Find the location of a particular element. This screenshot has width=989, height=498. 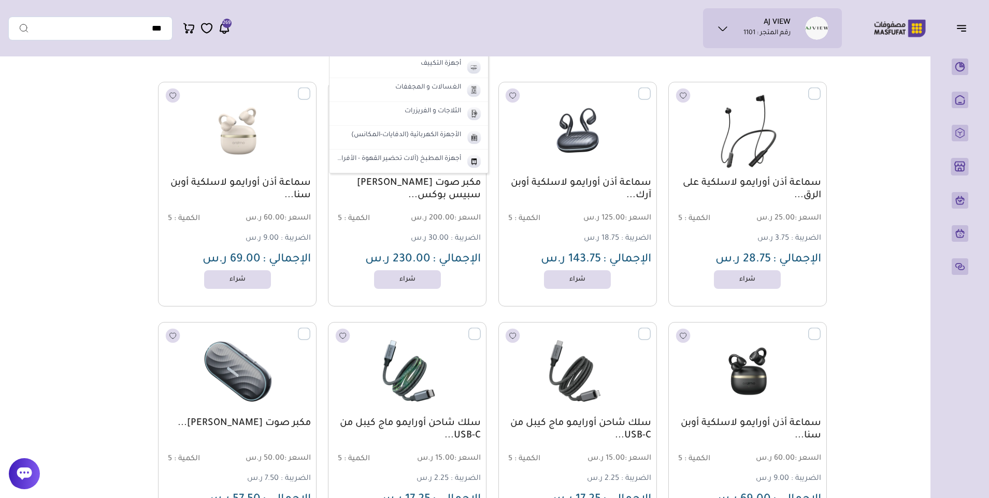

label: الثلاجات و الفريزرات is located at coordinates (433, 112).